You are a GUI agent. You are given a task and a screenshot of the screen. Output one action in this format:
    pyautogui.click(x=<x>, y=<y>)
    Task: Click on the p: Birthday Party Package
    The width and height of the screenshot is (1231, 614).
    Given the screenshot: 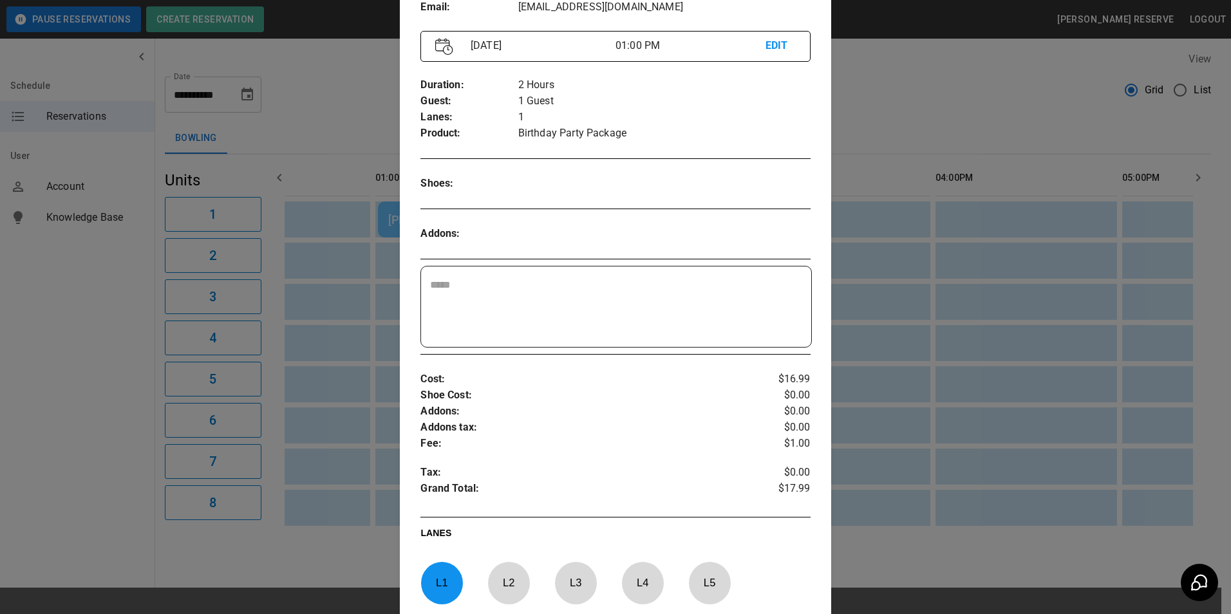 What is the action you would take?
    pyautogui.click(x=665, y=133)
    